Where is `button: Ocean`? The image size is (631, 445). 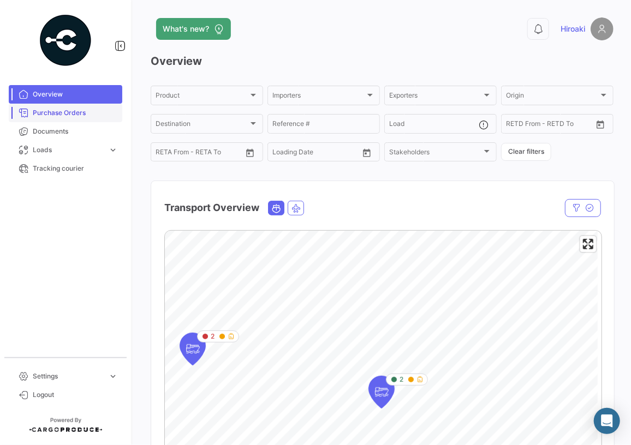 button: Ocean is located at coordinates (276, 208).